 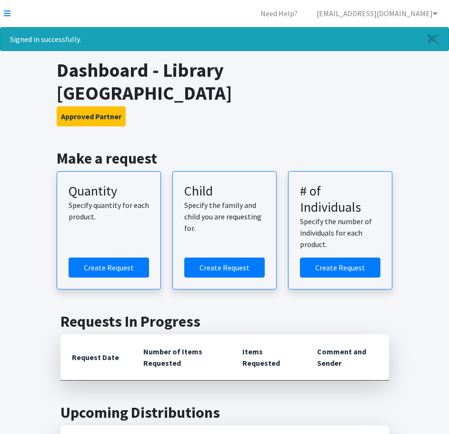 What do you see at coordinates (109, 191) in the screenshot?
I see `h3: Quantity` at bounding box center [109, 191].